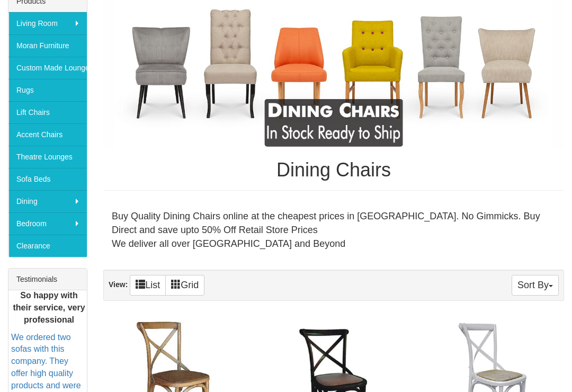 This screenshot has height=392, width=572. What do you see at coordinates (48, 90) in the screenshot?
I see `a: Rugs` at bounding box center [48, 90].